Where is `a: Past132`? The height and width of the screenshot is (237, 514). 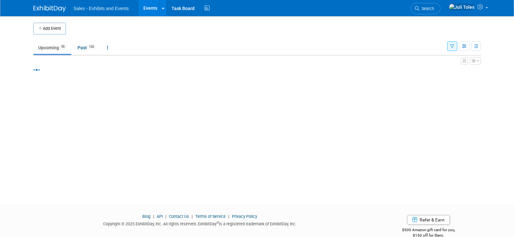 a: Past132 is located at coordinates (87, 48).